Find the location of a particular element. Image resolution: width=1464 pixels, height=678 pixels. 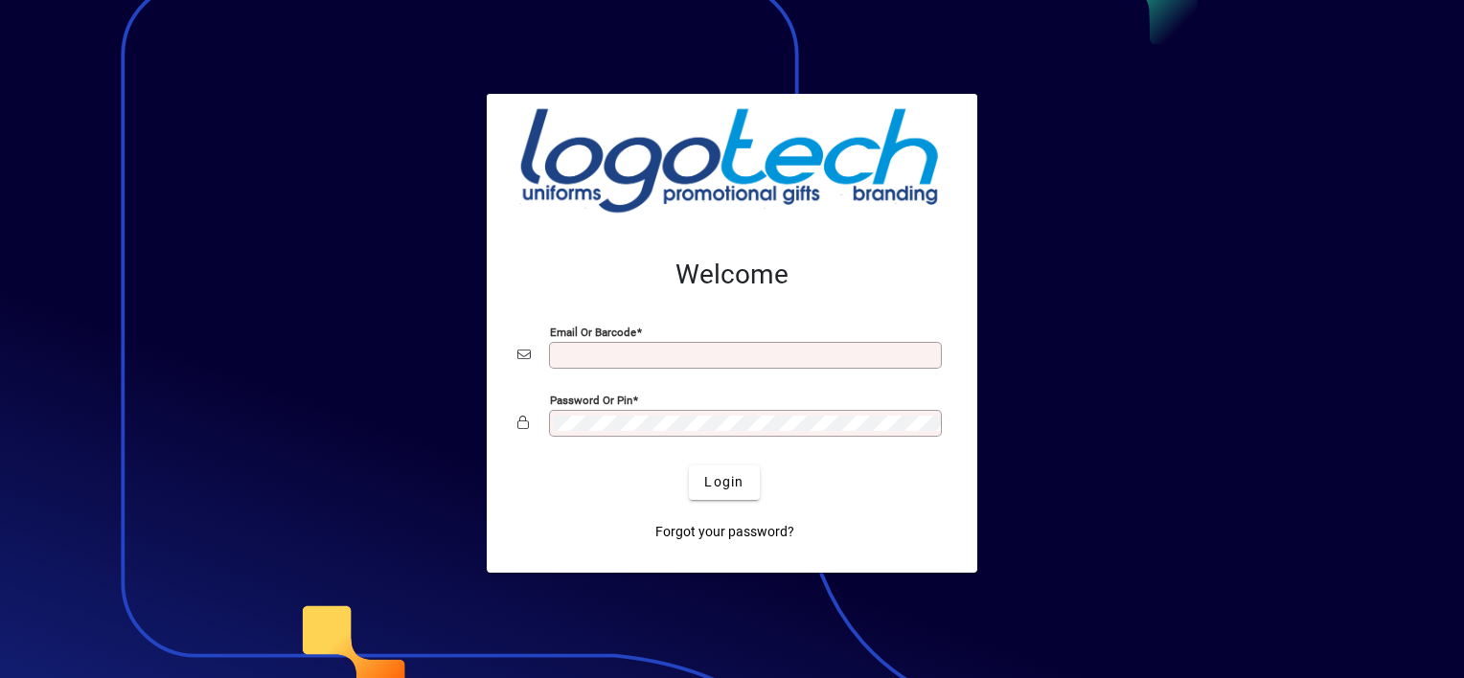

mat-label: Password or Pin is located at coordinates (591, 400).